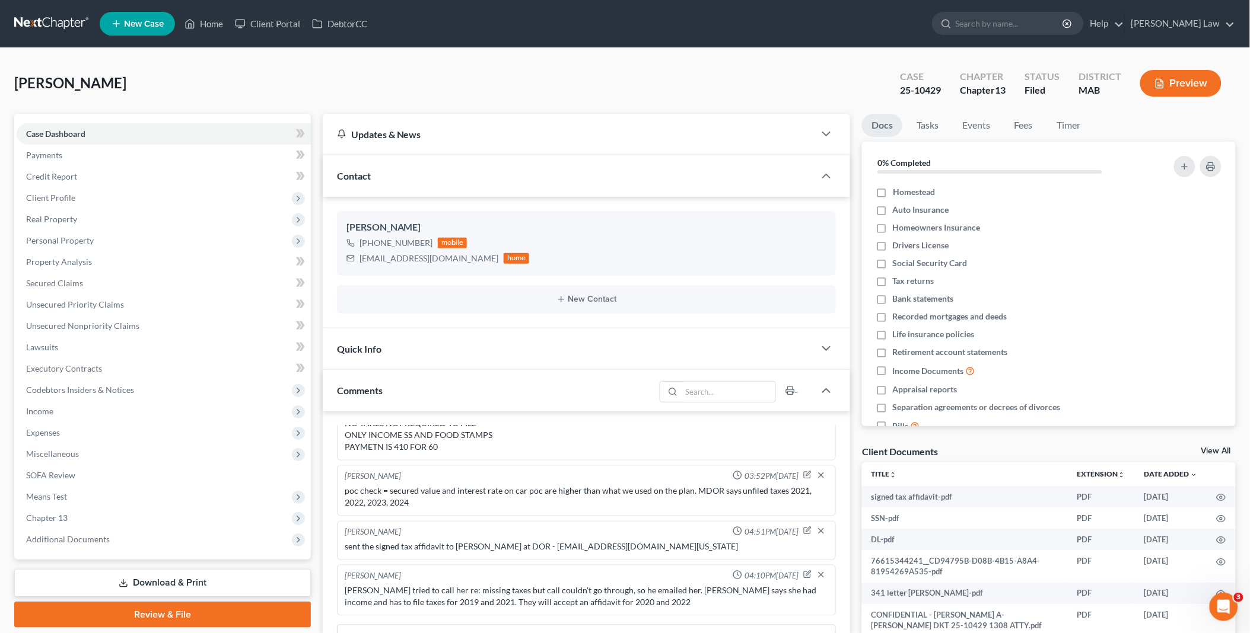 Image resolution: width=1250 pixels, height=633 pixels. What do you see at coordinates (913, 192) in the screenshot?
I see `span: Homestead` at bounding box center [913, 192].